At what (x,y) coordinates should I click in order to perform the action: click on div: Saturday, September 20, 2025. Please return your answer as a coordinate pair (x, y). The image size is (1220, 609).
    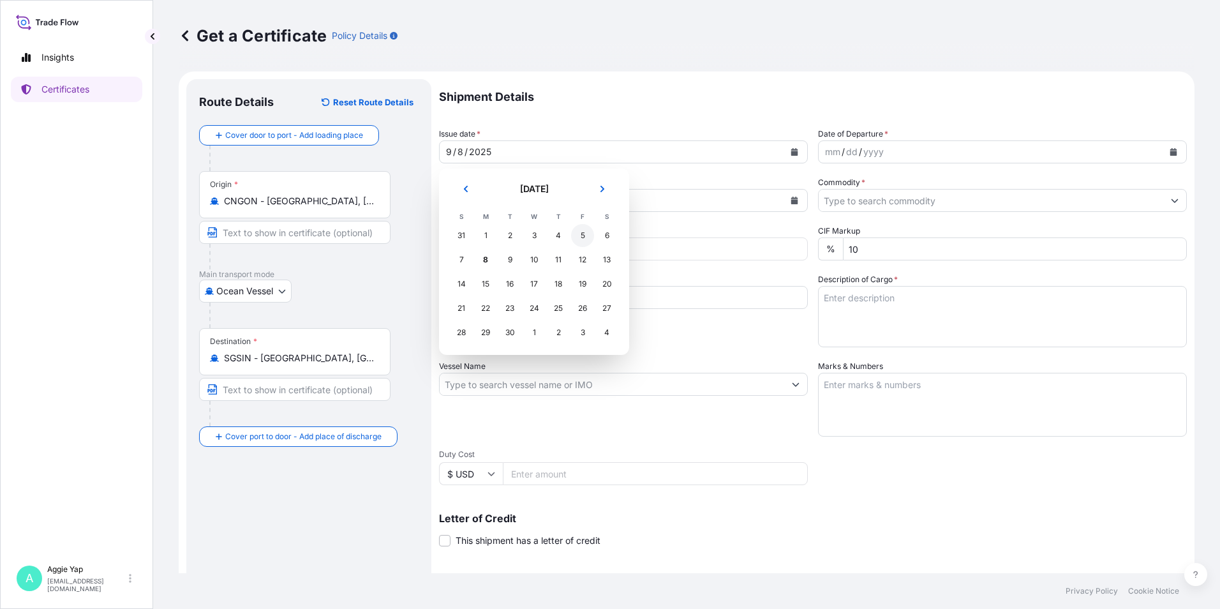
    Looking at the image, I should click on (607, 284).